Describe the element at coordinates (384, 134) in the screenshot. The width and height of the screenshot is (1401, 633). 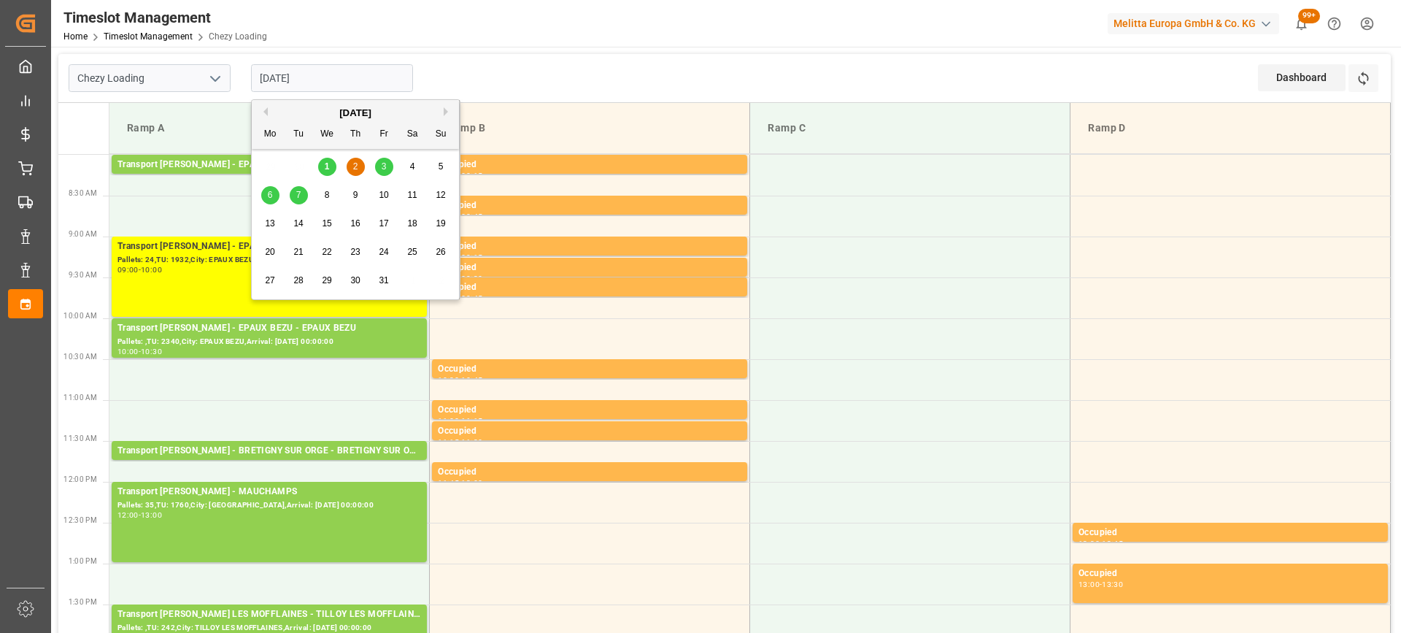
I see `div: Fr` at that location.